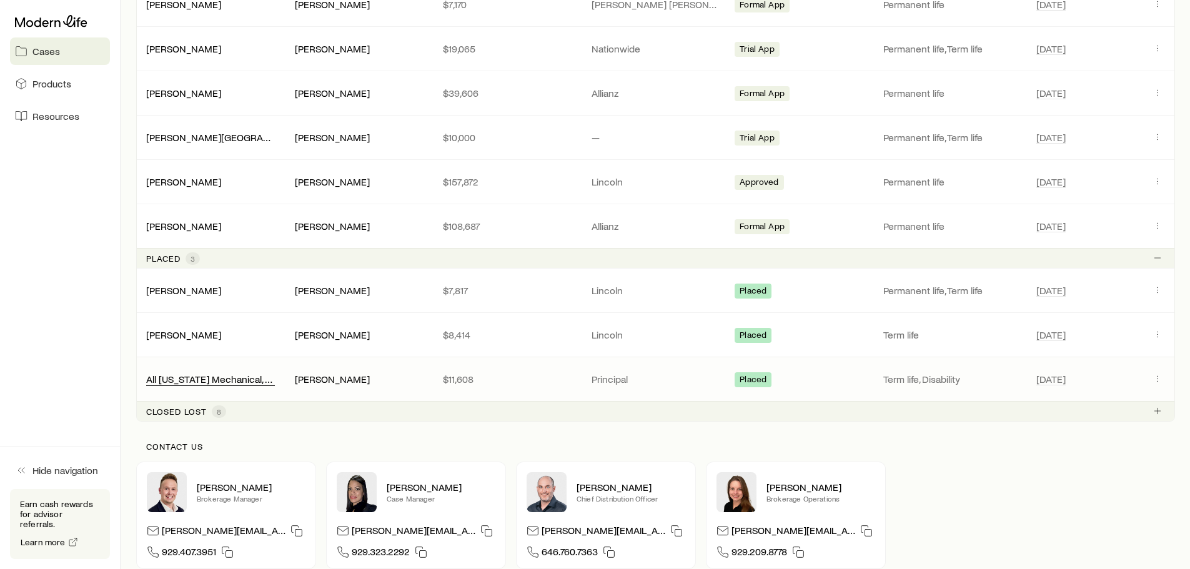 The width and height of the screenshot is (1190, 569). What do you see at coordinates (189, 553) in the screenshot?
I see `span: 929.407.3951` at bounding box center [189, 553].